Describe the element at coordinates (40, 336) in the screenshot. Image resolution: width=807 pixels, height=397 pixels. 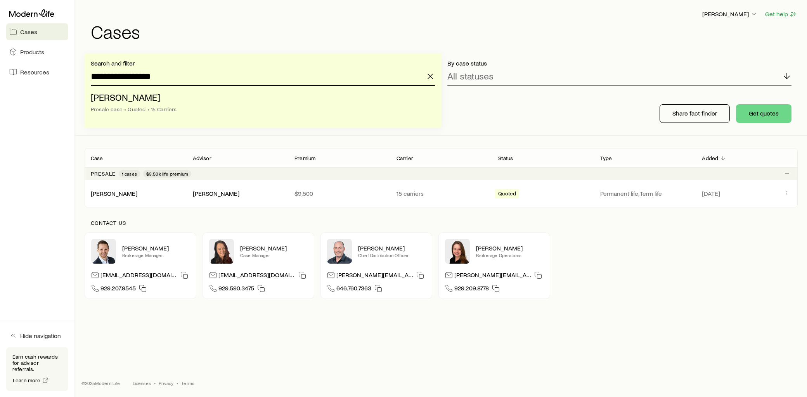
I see `span: Hide navigation` at that location.